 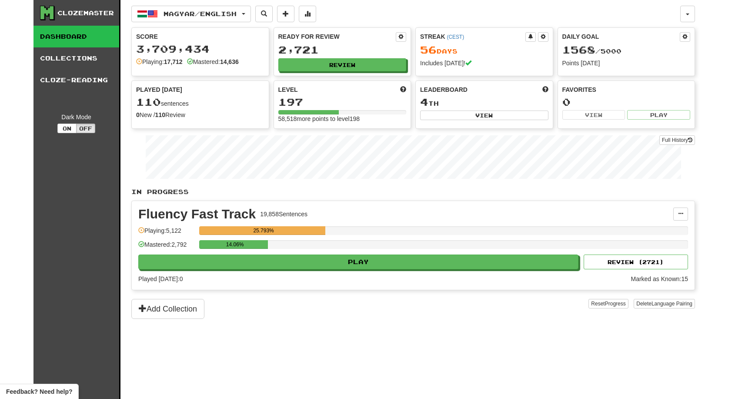 I want to click on button: Add Collection, so click(x=168, y=309).